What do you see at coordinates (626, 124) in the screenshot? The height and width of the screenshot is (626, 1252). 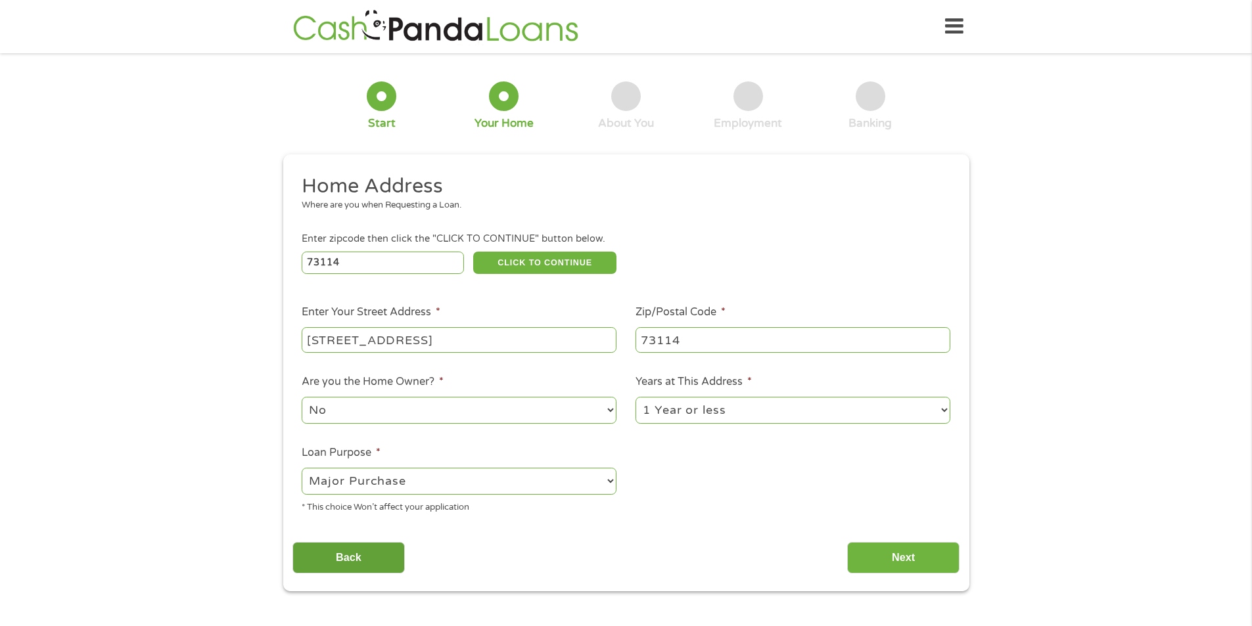 I see `div: About You` at bounding box center [626, 124].